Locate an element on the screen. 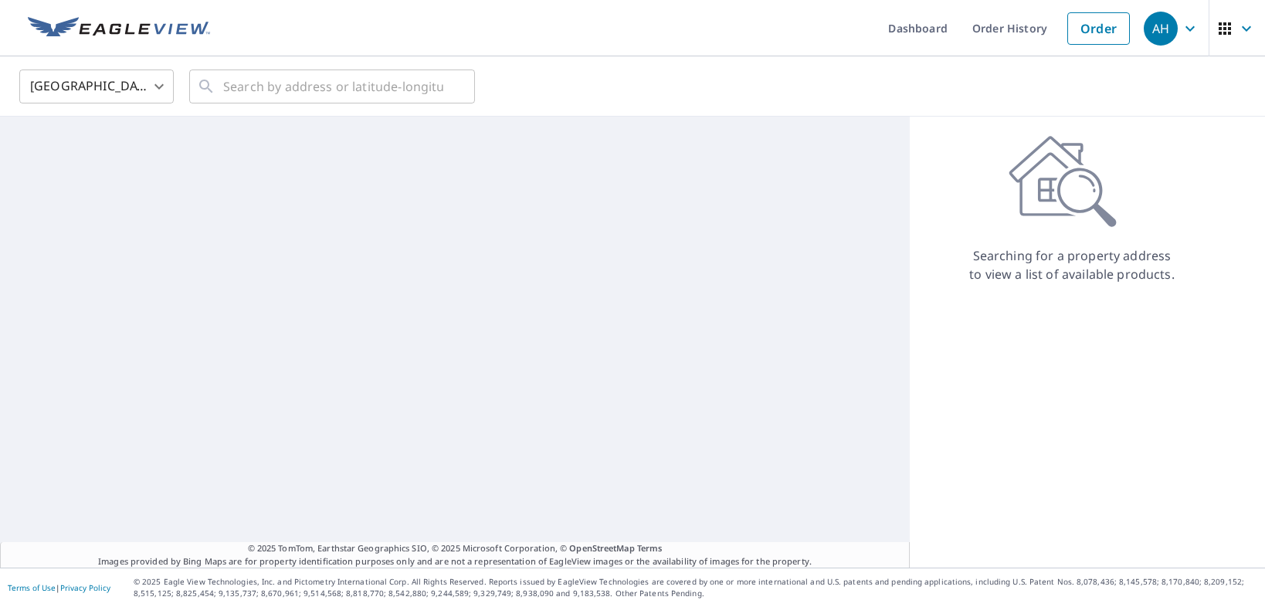 This screenshot has width=1265, height=607. a: Terms of Use is located at coordinates (32, 588).